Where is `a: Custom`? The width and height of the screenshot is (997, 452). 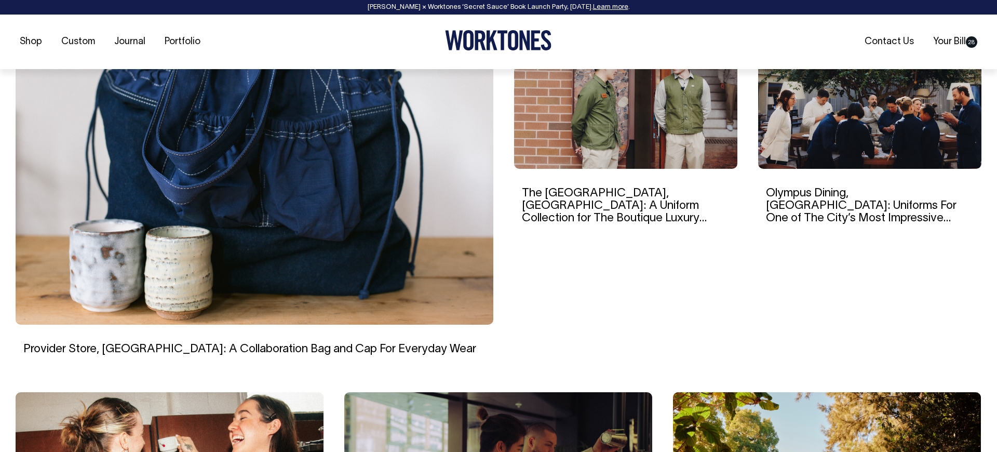 a: Custom is located at coordinates (78, 42).